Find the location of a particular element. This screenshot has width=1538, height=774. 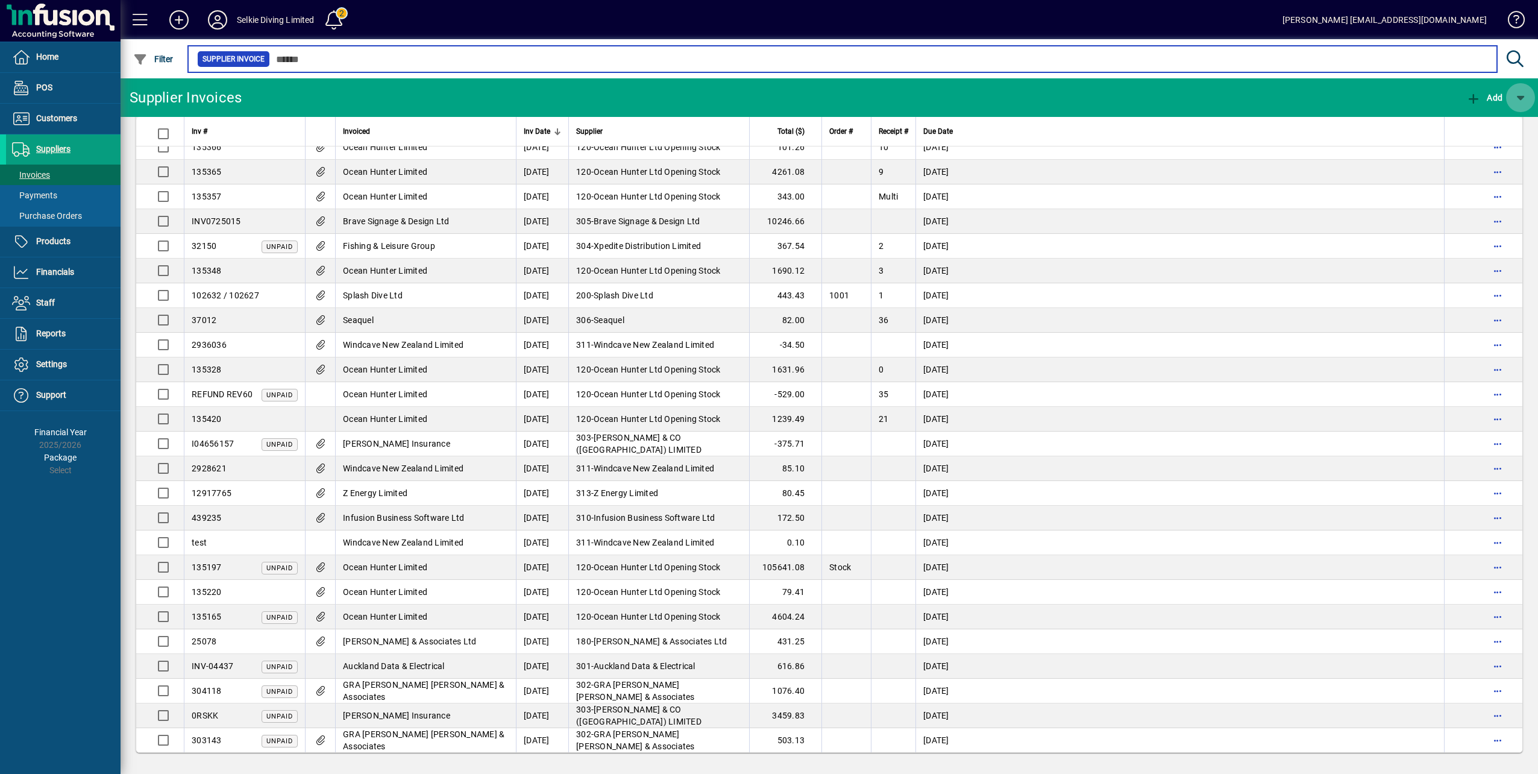

span: 311 is located at coordinates (583, 542).